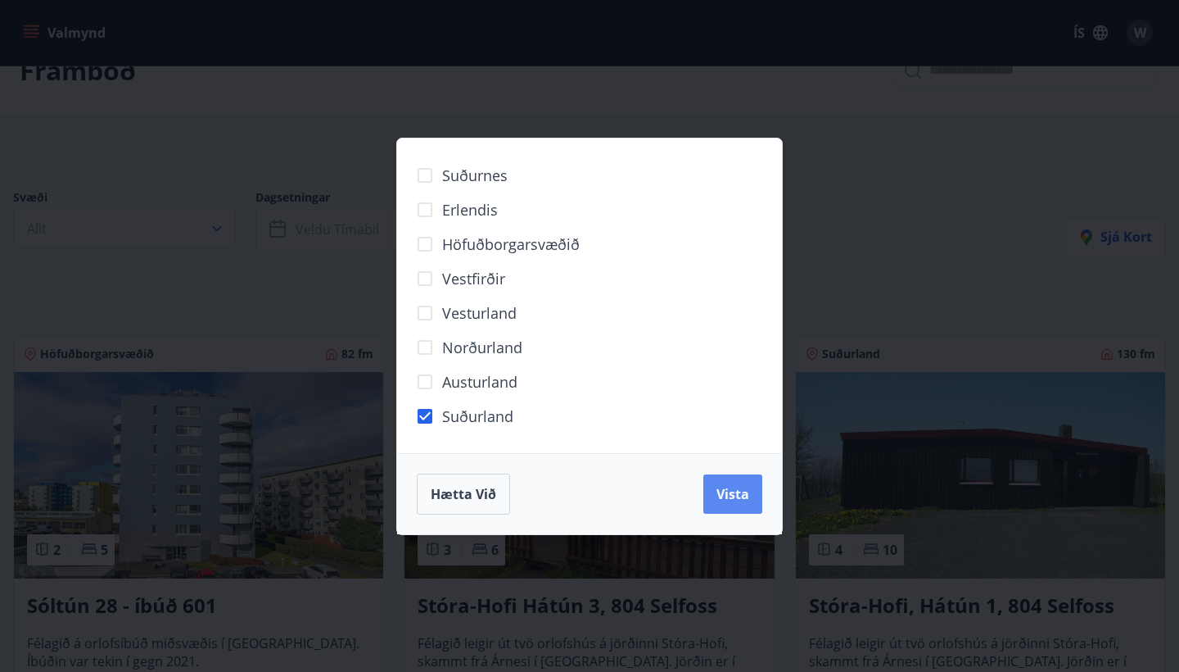 This screenshot has height=672, width=1179. What do you see at coordinates (511, 244) in the screenshot?
I see `span: Höfuðborgarsvæðið` at bounding box center [511, 244].